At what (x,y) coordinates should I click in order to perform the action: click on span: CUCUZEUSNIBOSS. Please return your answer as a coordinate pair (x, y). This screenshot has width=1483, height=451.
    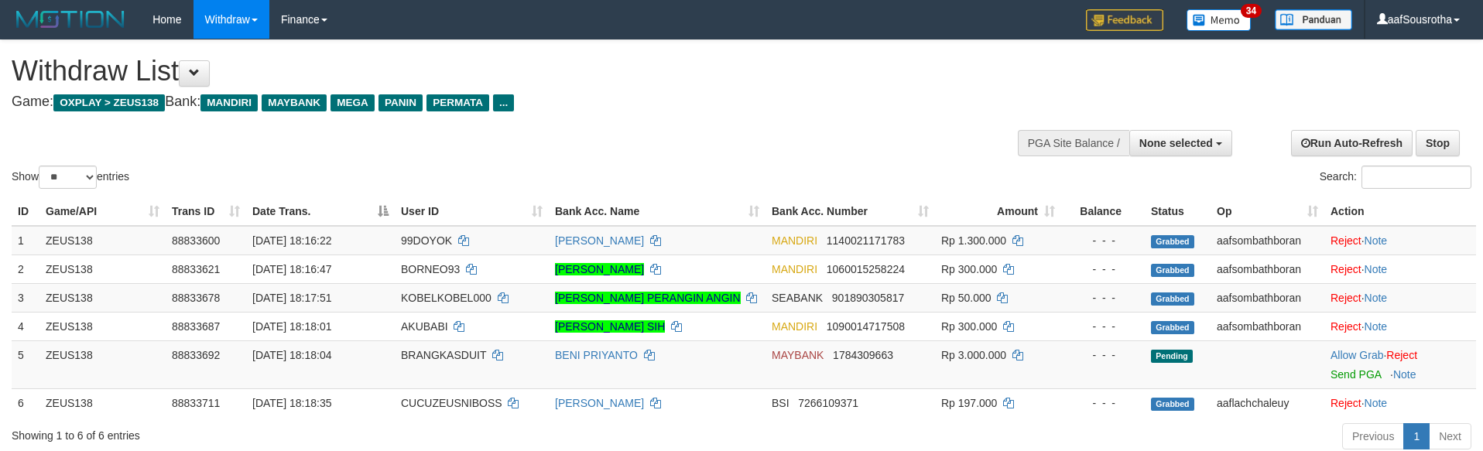
    Looking at the image, I should click on (451, 403).